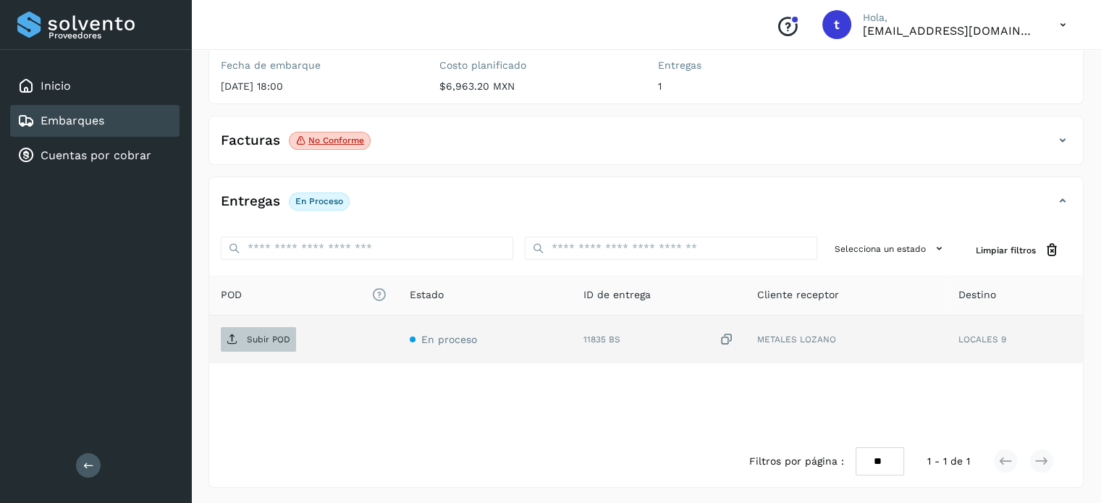  I want to click on span: Filtros por página :, so click(796, 461).